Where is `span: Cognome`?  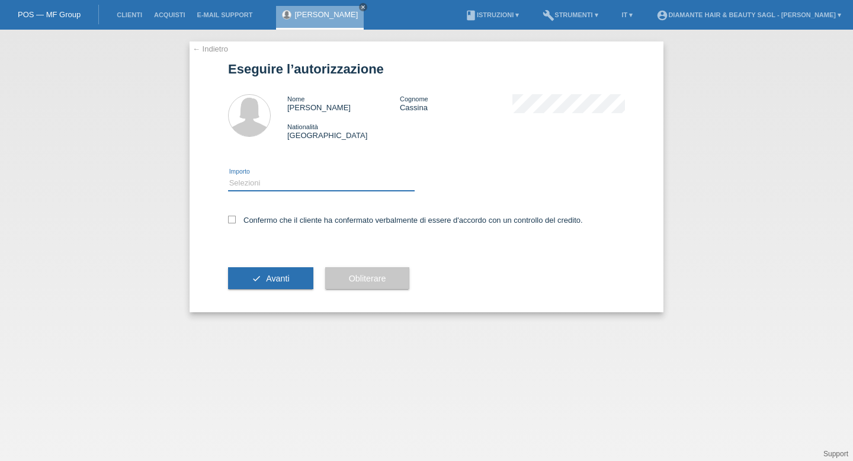 span: Cognome is located at coordinates (414, 99).